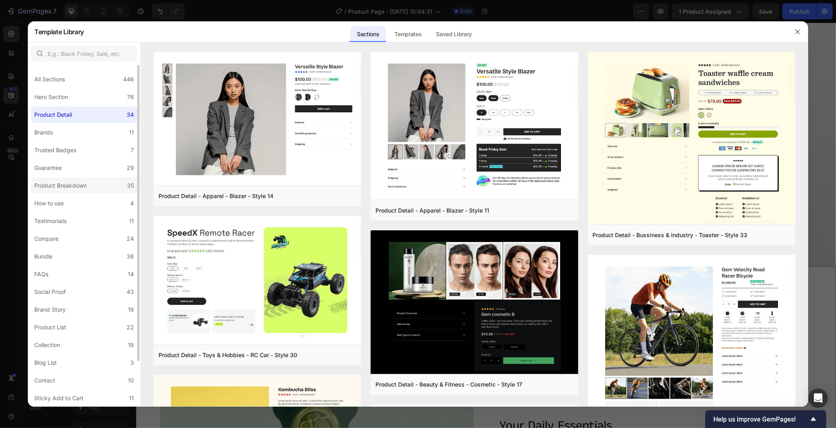 This screenshot has height=428, width=836. I want to click on div: 10, so click(131, 381).